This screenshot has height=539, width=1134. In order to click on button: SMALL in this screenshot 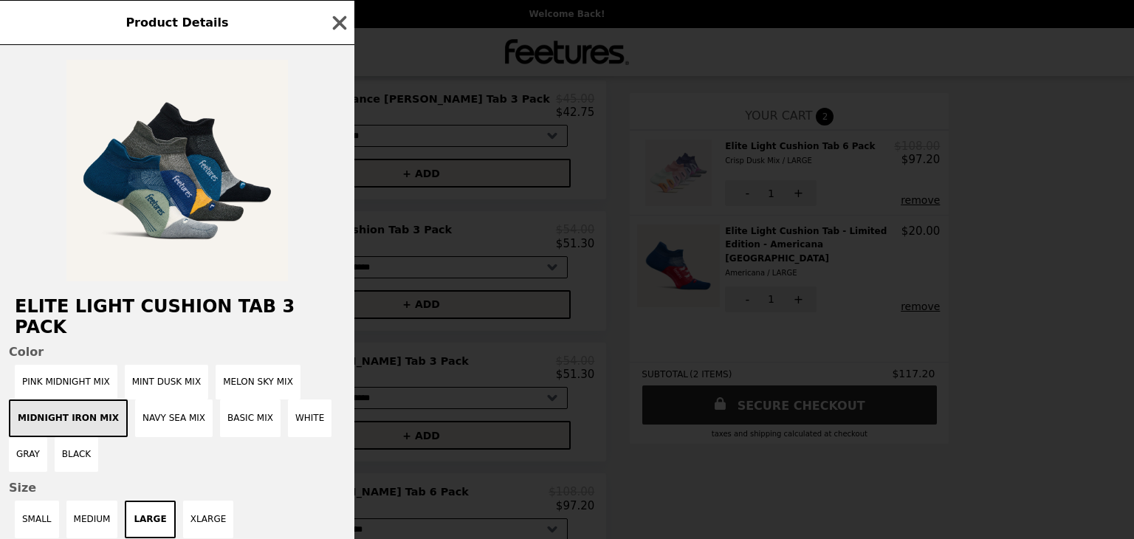, I will do `click(37, 519)`.